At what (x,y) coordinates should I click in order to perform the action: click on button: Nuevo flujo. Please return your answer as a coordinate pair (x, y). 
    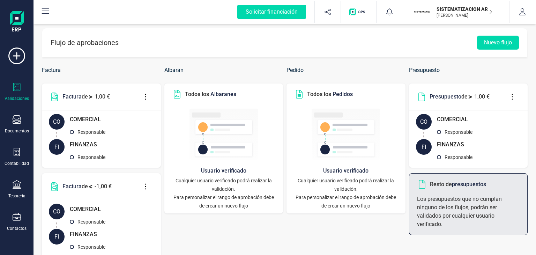
    Looking at the image, I should click on (498, 43).